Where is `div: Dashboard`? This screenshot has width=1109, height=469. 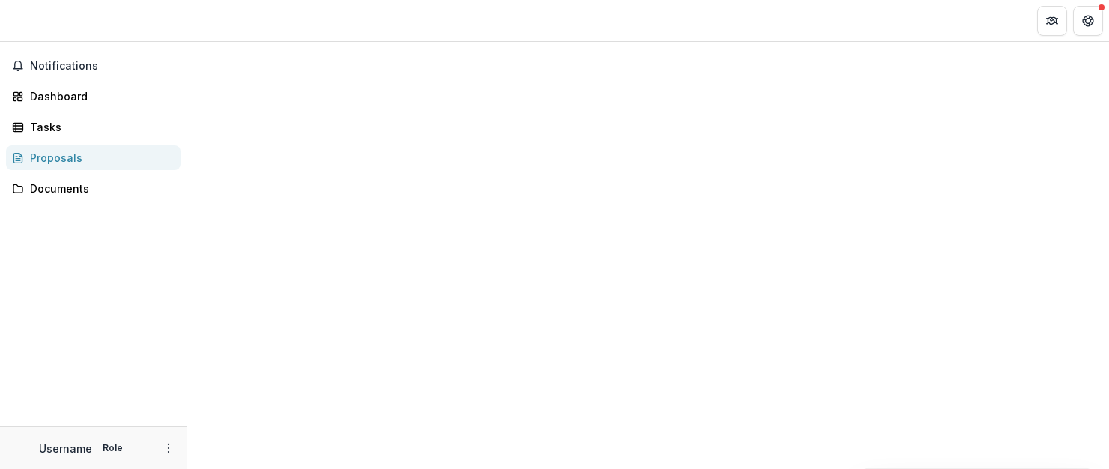
div: Dashboard is located at coordinates (99, 96).